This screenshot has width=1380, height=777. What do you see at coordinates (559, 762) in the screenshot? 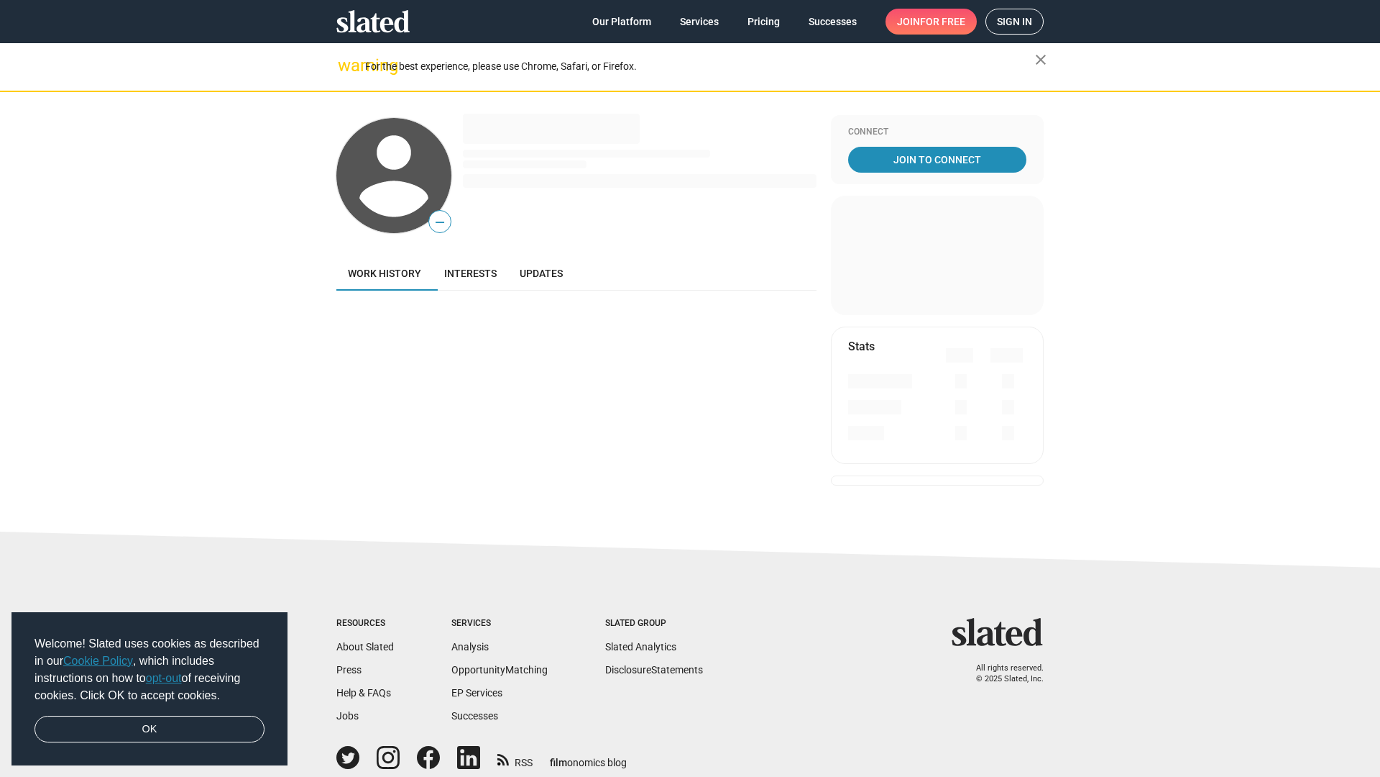
I see `span: film` at bounding box center [559, 762].